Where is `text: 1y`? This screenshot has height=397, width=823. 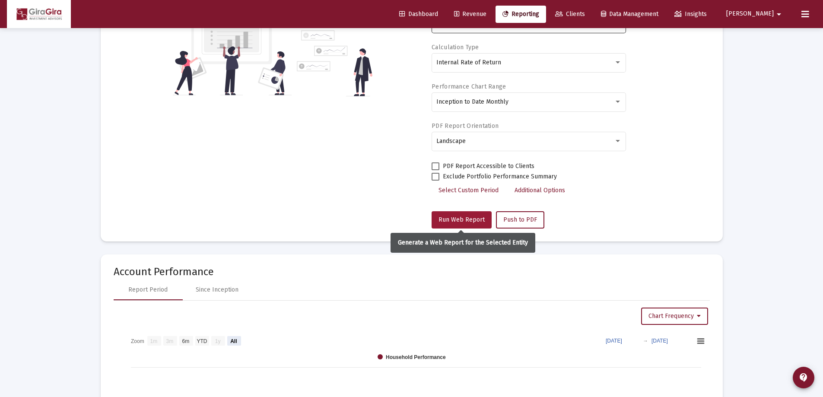 text: 1y is located at coordinates (217, 341).